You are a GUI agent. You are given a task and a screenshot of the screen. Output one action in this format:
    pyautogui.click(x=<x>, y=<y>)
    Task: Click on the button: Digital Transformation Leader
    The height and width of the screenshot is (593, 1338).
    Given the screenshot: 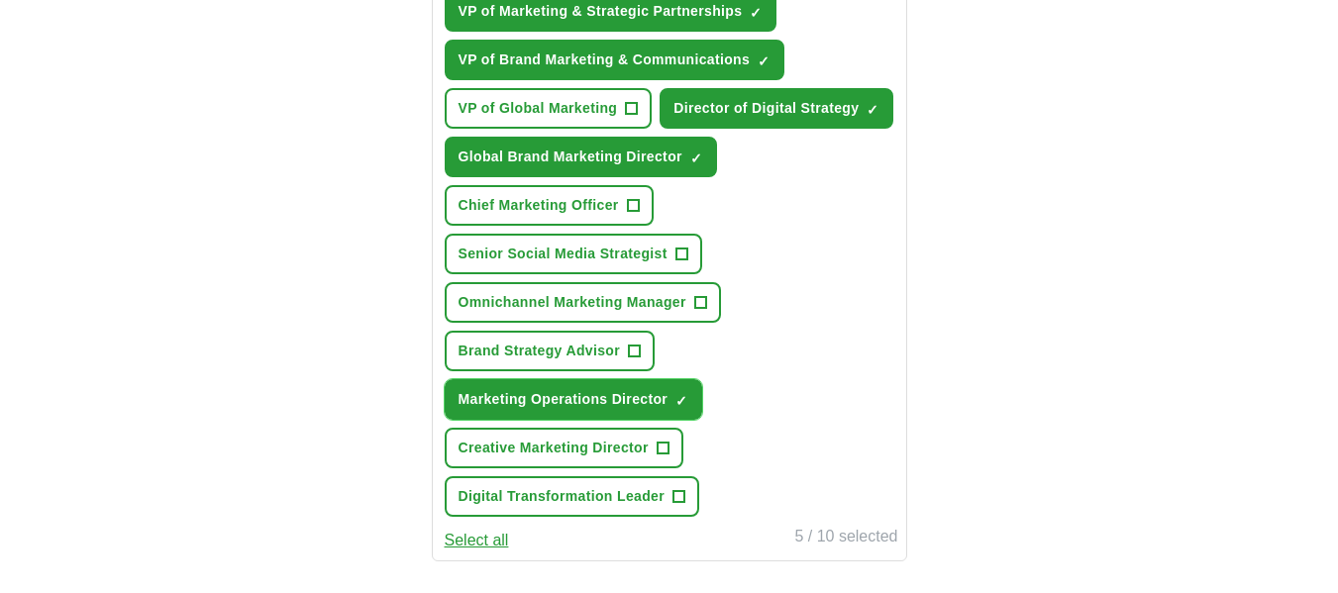 What is the action you would take?
    pyautogui.click(x=572, y=496)
    